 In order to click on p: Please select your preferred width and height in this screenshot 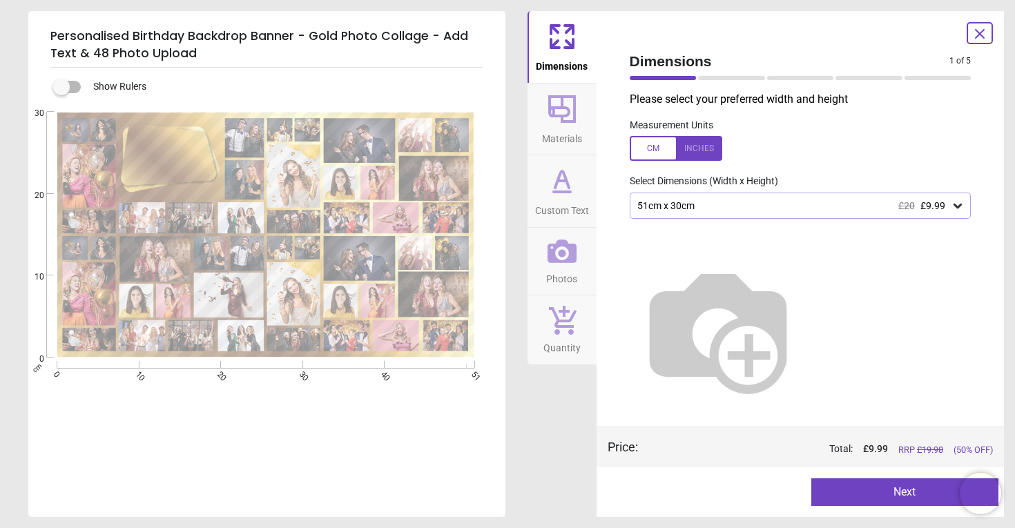, I will do `click(806, 99)`.